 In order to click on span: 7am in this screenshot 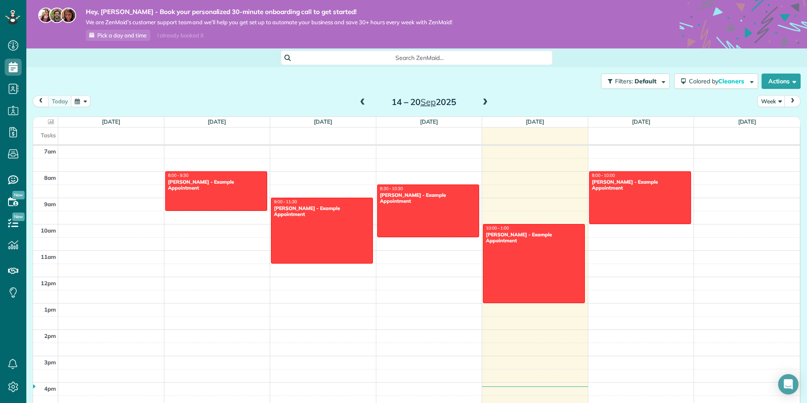, I will do `click(50, 151)`.